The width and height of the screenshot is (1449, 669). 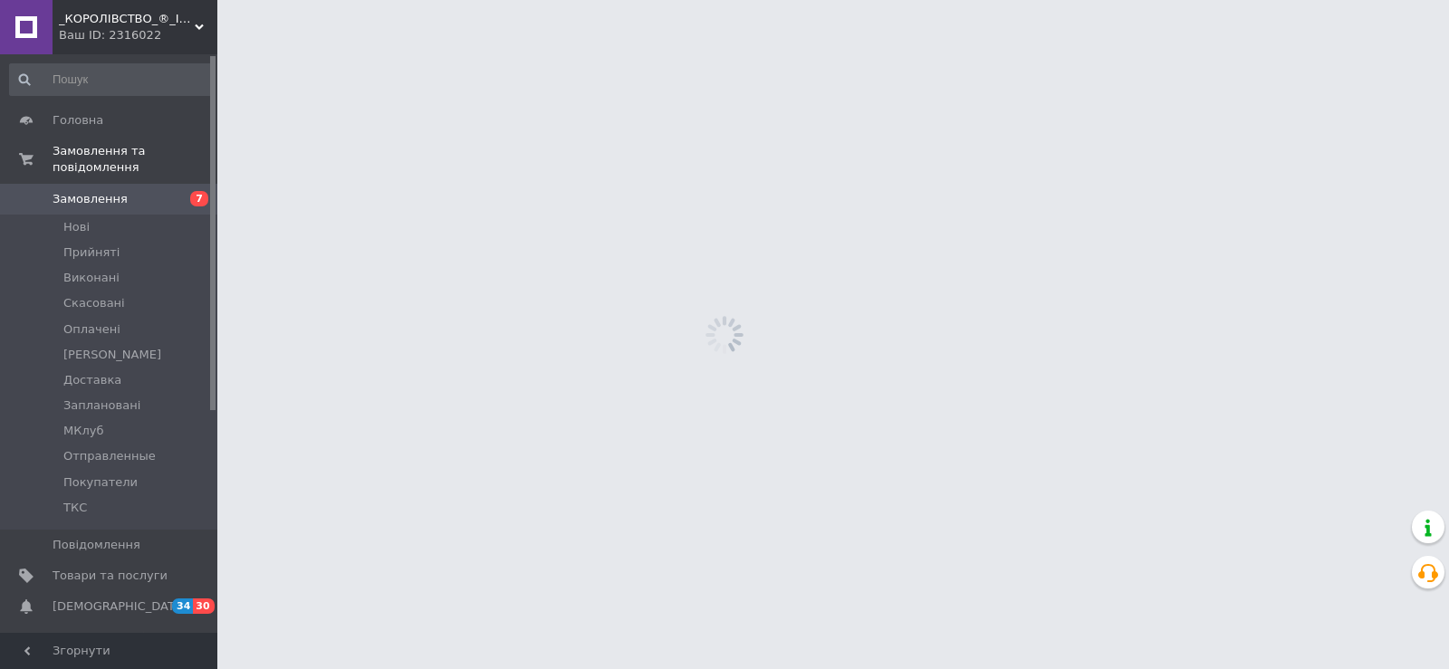 What do you see at coordinates (110, 646) in the screenshot?
I see `span: Показники роботи компанії` at bounding box center [110, 646].